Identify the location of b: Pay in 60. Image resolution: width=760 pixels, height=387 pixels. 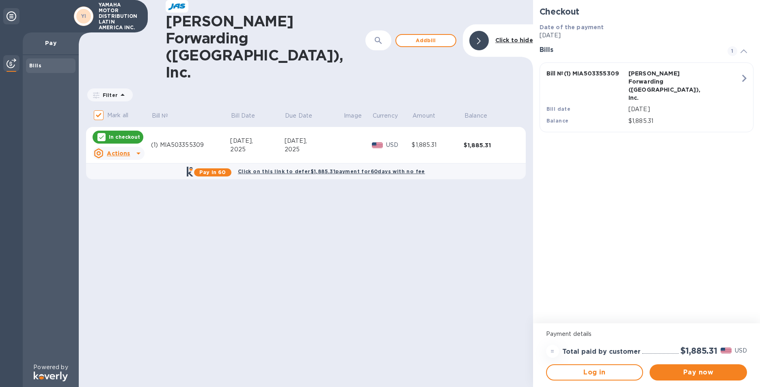
(212, 172).